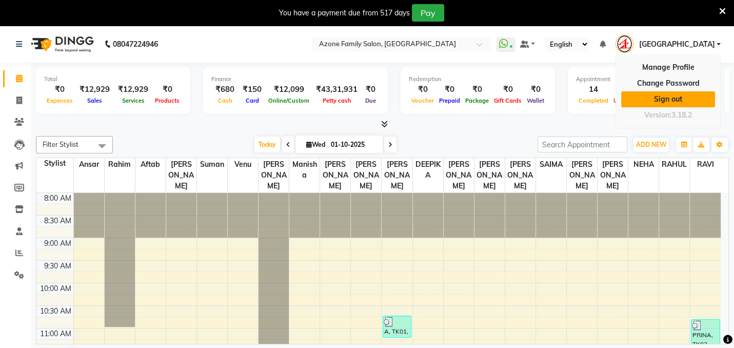 The height and width of the screenshot is (348, 734). What do you see at coordinates (212, 164) in the screenshot?
I see `span: Suman` at bounding box center [212, 164].